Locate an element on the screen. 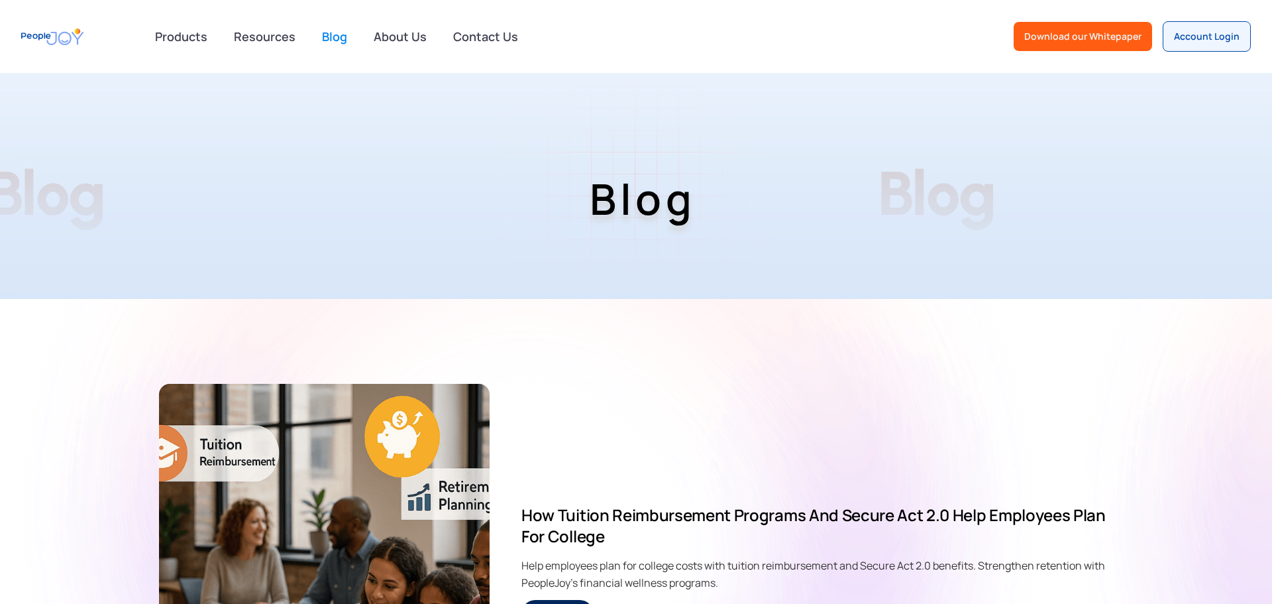 The width and height of the screenshot is (1272, 604). h1: Blog is located at coordinates (643, 199).